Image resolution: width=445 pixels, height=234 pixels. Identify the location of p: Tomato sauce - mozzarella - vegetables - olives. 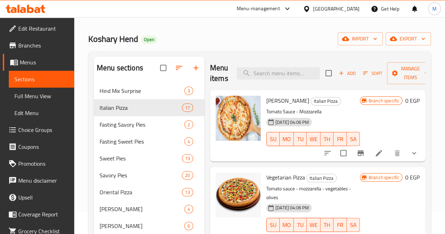
(313, 193).